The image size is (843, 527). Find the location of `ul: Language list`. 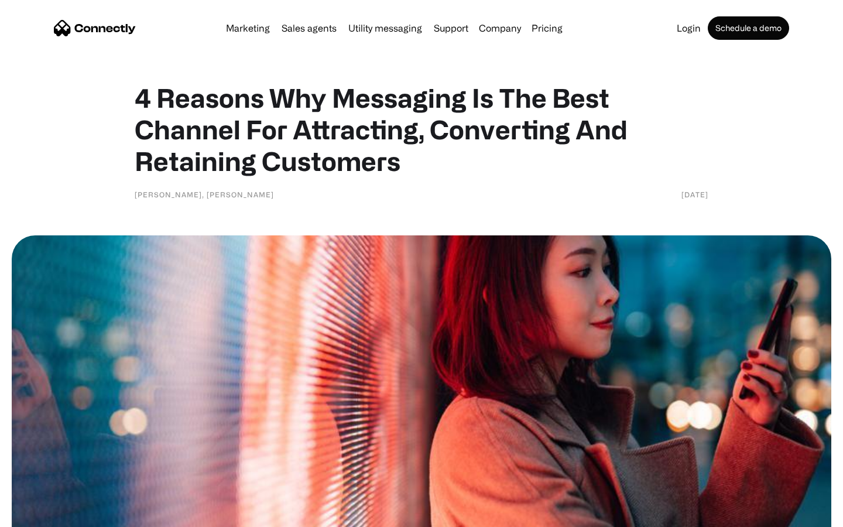

ul: Language list is located at coordinates (47, 514).